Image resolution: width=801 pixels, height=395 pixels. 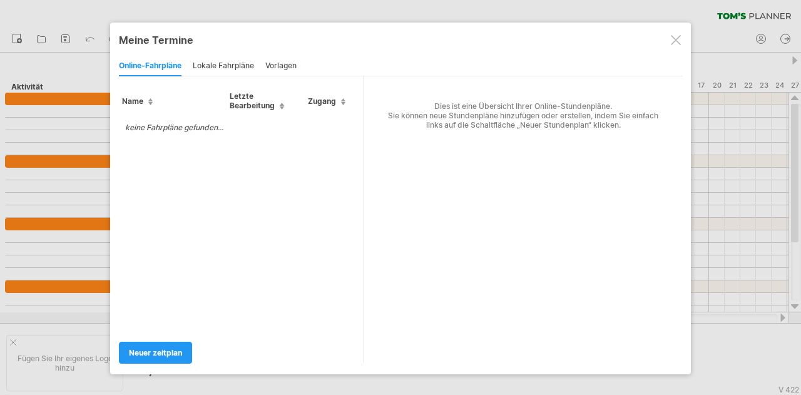 What do you see at coordinates (133, 101) in the screenshot?
I see `font: Name` at bounding box center [133, 101].